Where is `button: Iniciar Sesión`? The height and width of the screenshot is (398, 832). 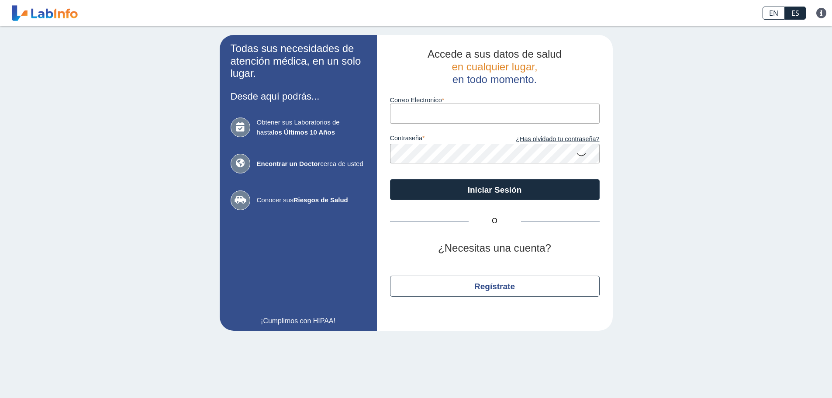
button: Iniciar Sesión is located at coordinates (495, 190).